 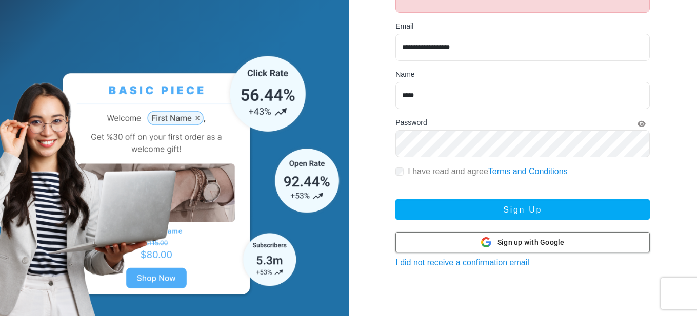 I want to click on a: I did not receive a confirmation email, so click(x=462, y=262).